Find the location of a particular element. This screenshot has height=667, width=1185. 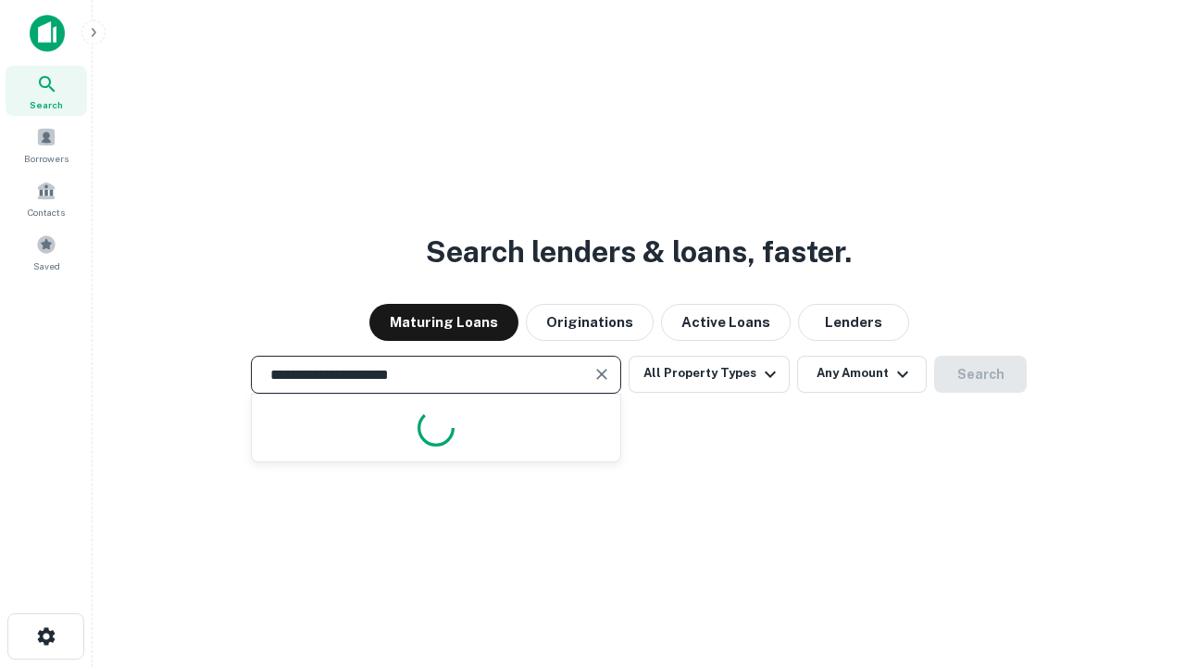

button: Clear is located at coordinates (602, 374).